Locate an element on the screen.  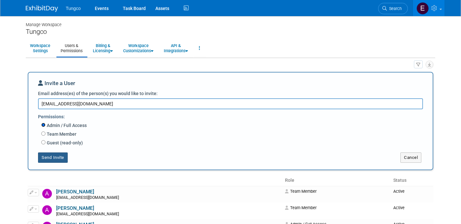
label: Admin / Full Access is located at coordinates (66, 126).